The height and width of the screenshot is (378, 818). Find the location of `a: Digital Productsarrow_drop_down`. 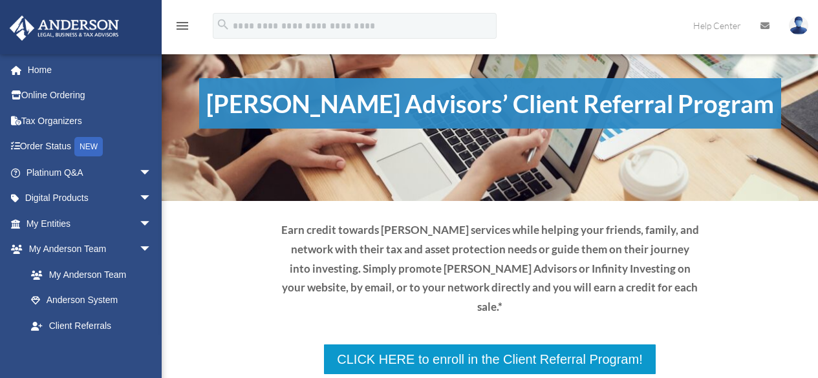

a: Digital Productsarrow_drop_down is located at coordinates (90, 198).